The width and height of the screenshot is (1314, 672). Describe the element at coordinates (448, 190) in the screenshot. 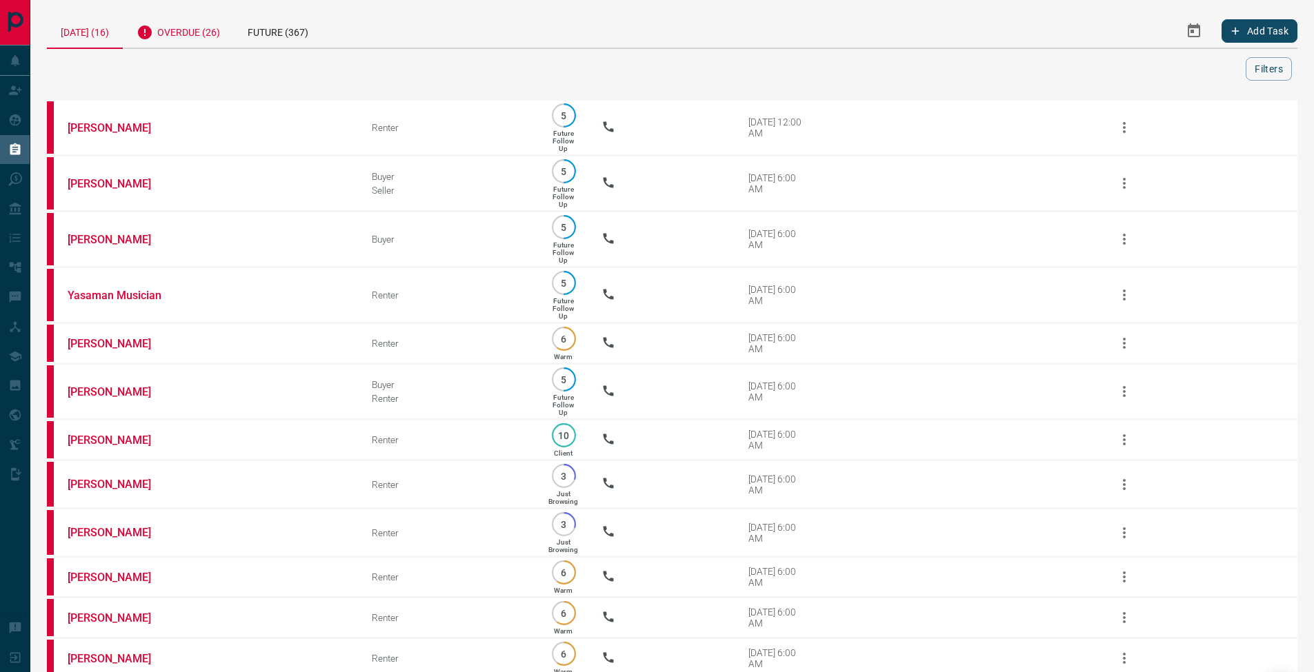

I see `div: Seller` at that location.